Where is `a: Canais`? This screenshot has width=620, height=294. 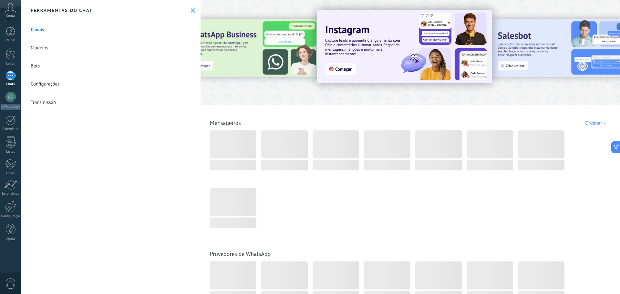
a: Canais is located at coordinates (111, 30).